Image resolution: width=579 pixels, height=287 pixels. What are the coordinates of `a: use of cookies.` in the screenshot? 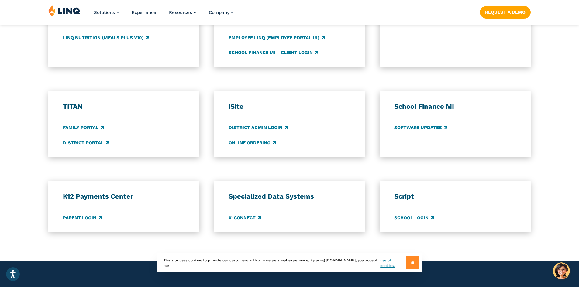 It's located at (393, 263).